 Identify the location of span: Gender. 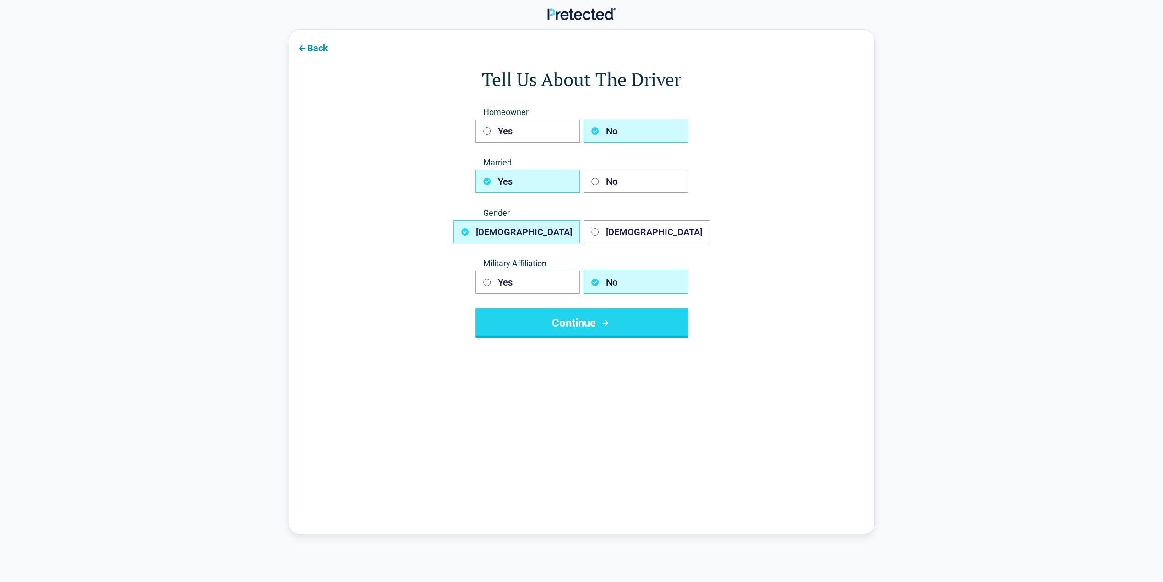
(582, 213).